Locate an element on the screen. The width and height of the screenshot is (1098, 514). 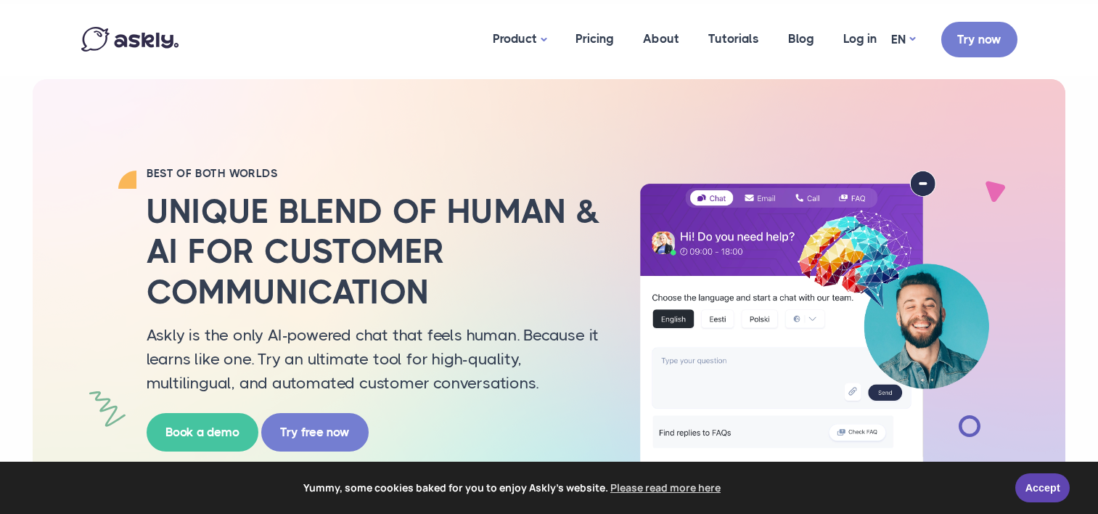
a: Pricing is located at coordinates (595, 38).